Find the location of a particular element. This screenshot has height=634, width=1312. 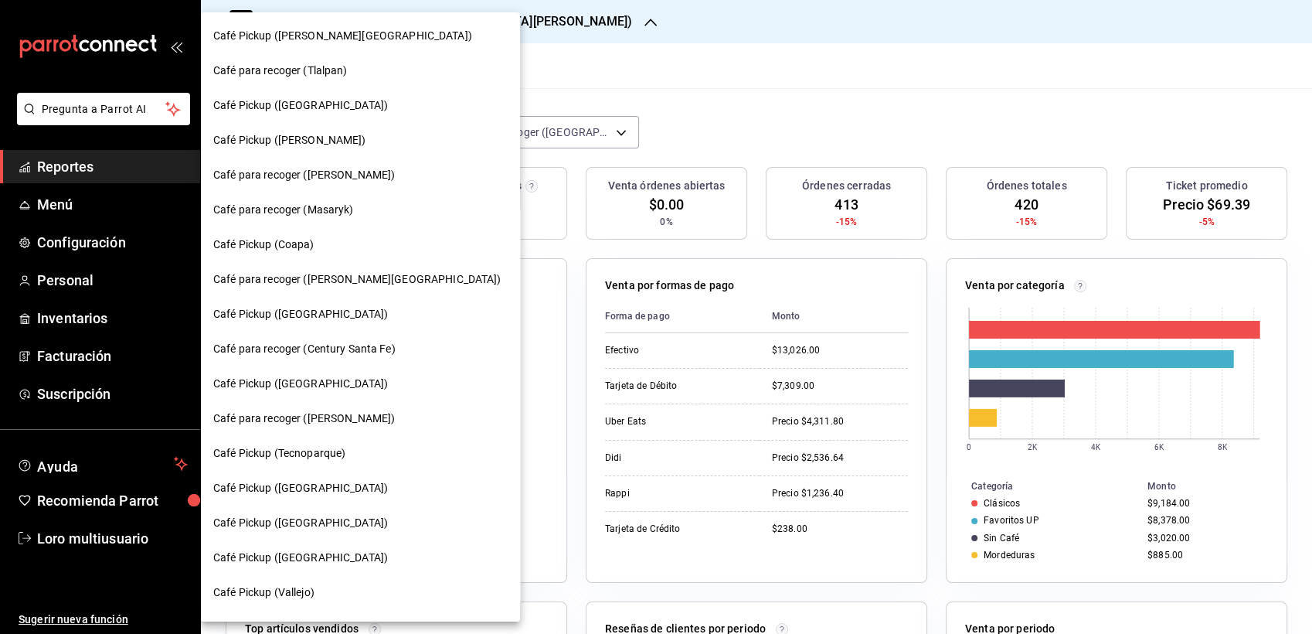

div: Café para recoger (Masaryk) is located at coordinates (360, 209).